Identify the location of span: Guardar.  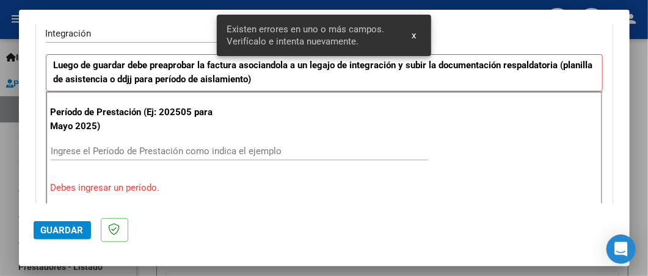
(62, 231).